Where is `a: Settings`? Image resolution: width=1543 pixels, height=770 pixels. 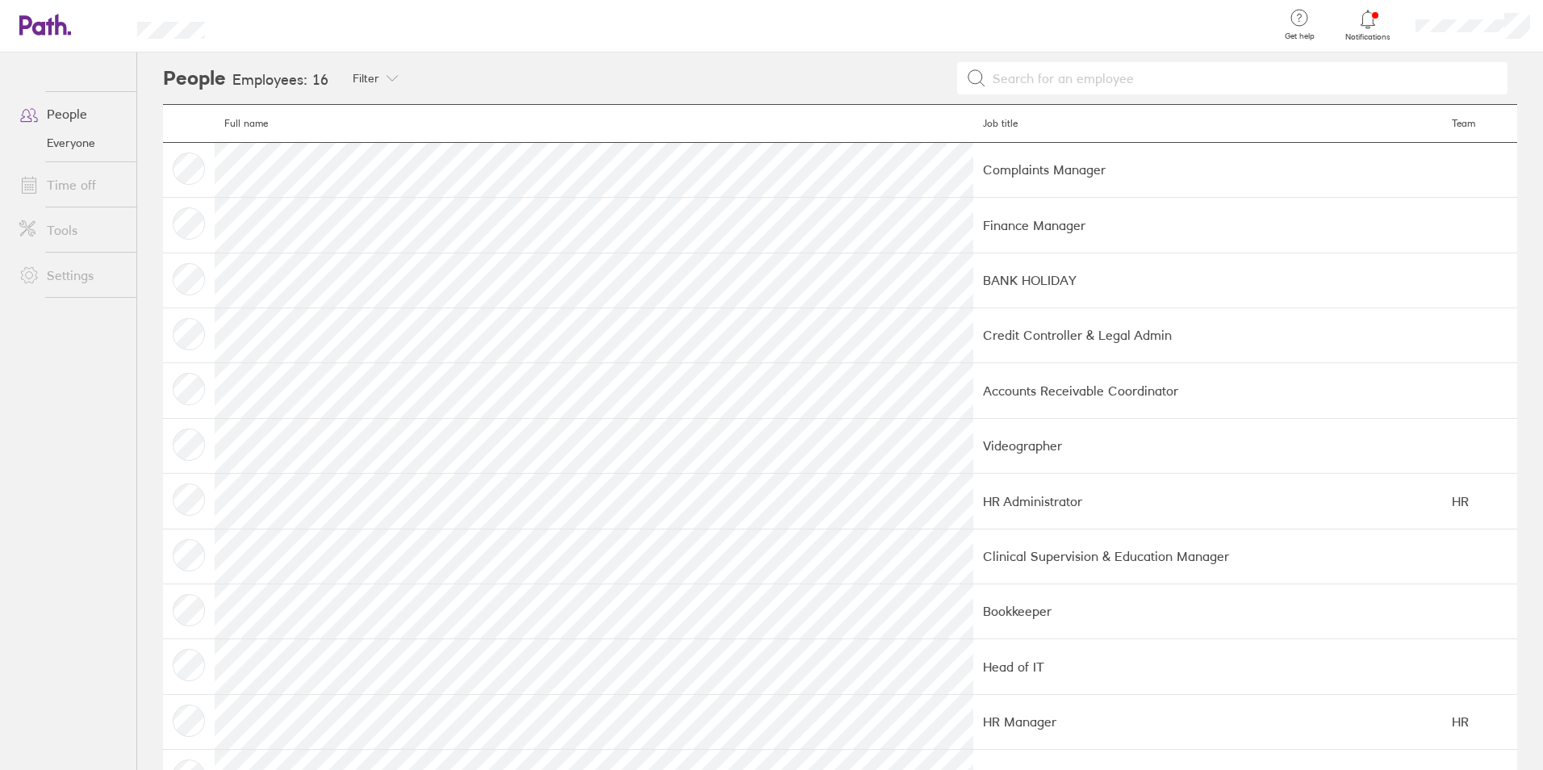
a: Settings is located at coordinates (71, 275).